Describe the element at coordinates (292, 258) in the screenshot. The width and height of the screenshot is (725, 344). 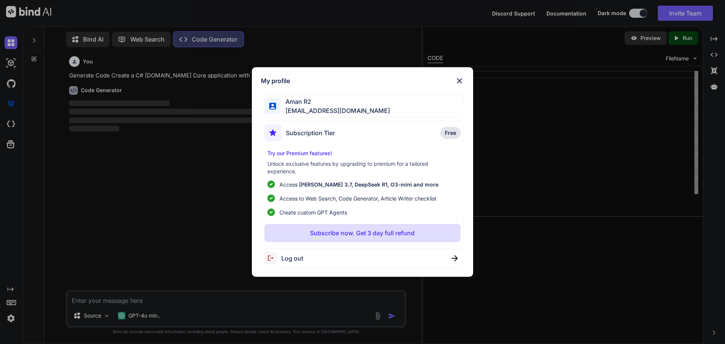
I see `span: Log out` at that location.